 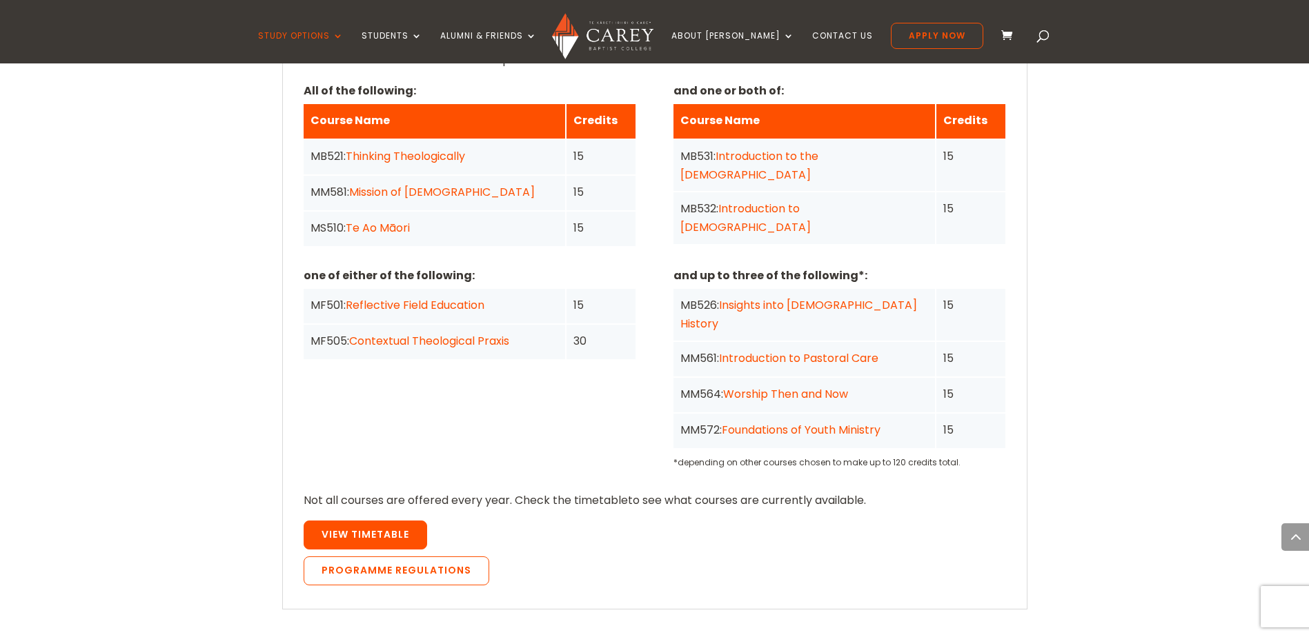 I want to click on a: Foundations of Youth Ministry, so click(x=801, y=430).